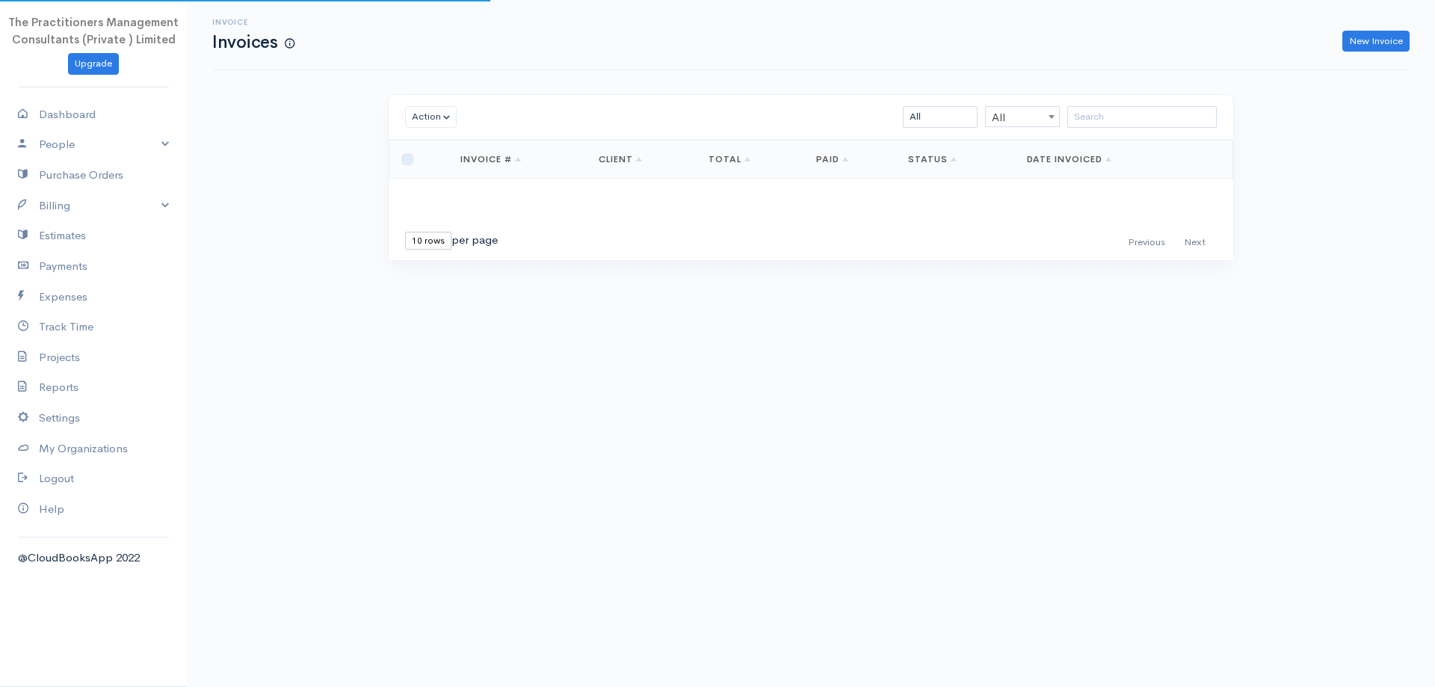 The width and height of the screenshot is (1435, 687). Describe the element at coordinates (430, 117) in the screenshot. I see `button: Action` at that location.